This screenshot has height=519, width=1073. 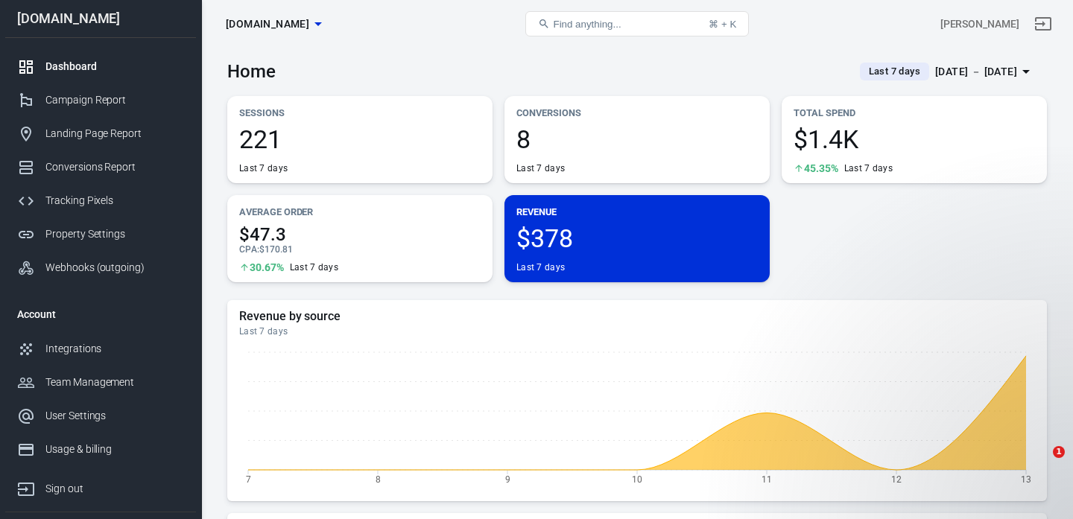 What do you see at coordinates (637, 317) in the screenshot?
I see `h5: Revenue by source` at bounding box center [637, 317].